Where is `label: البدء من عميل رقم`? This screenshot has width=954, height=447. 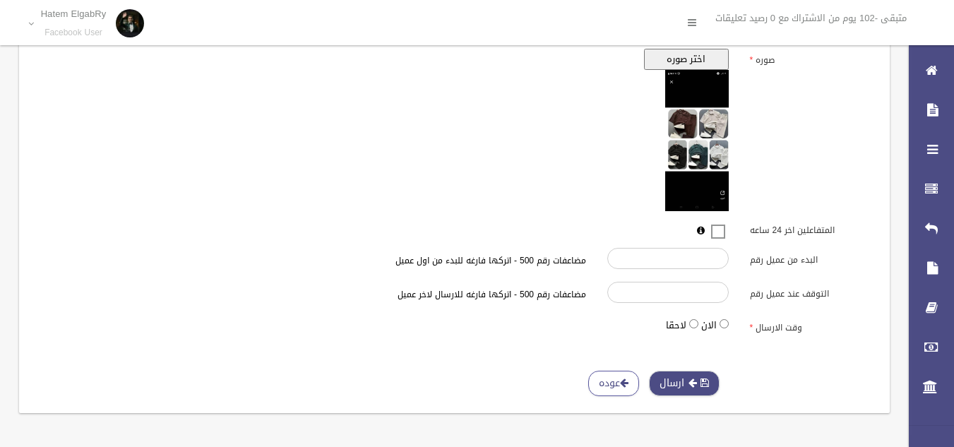 label: البدء من عميل رقم is located at coordinates (811, 258).